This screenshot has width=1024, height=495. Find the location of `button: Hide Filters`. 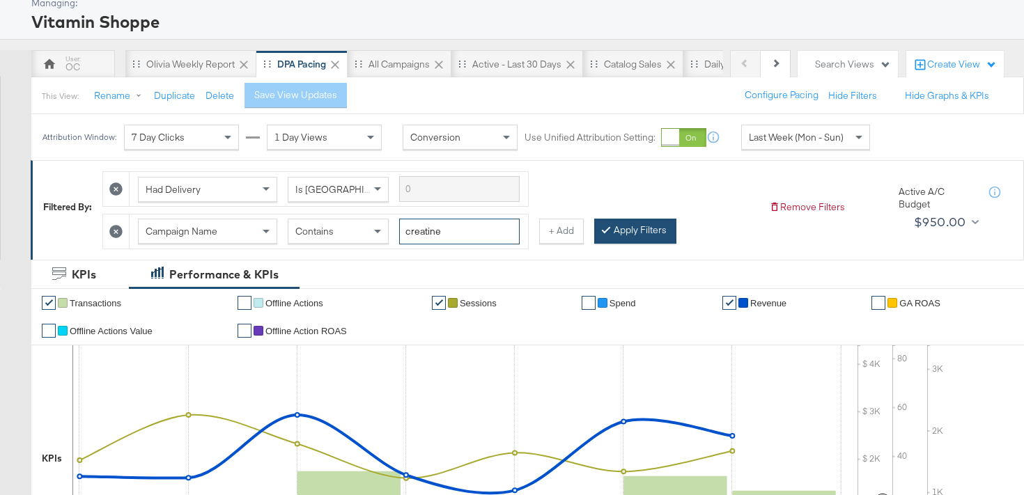

button: Hide Filters is located at coordinates (853, 95).